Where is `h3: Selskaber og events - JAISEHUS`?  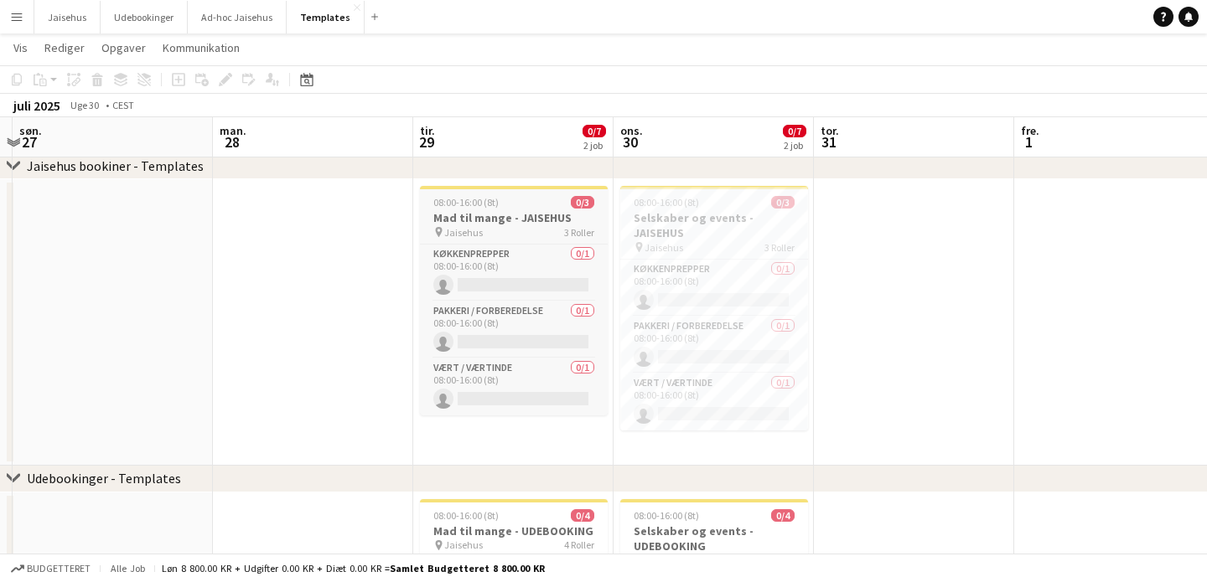 h3: Selskaber og events - JAISEHUS is located at coordinates (714, 225).